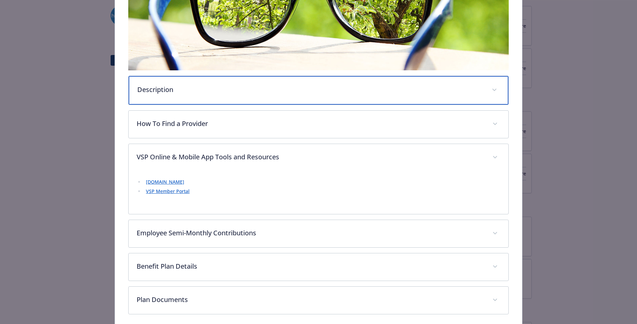 The width and height of the screenshot is (637, 324). I want to click on p: Benefit Plan Details, so click(311, 266).